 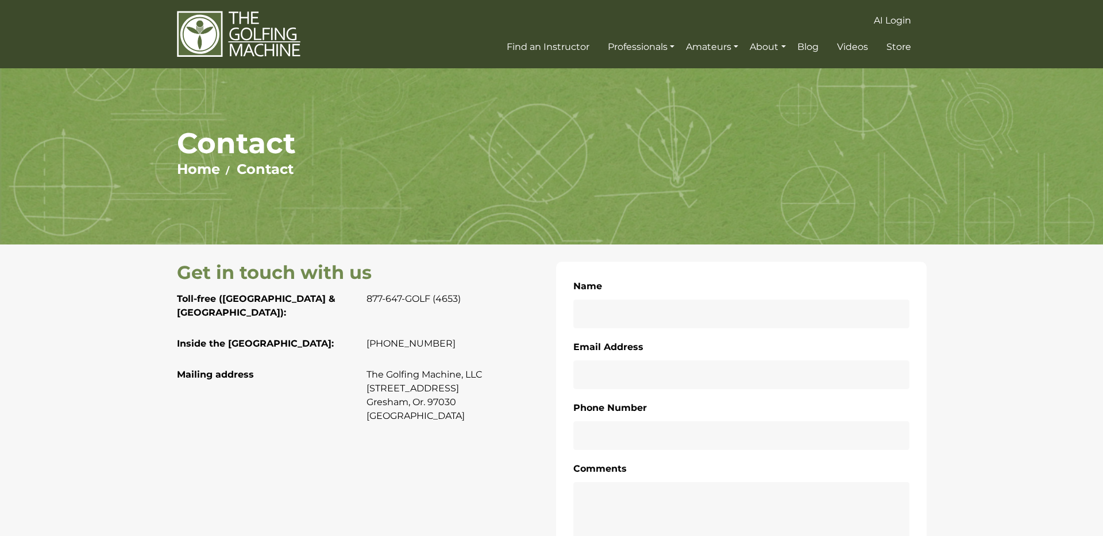 What do you see at coordinates (608, 347) in the screenshot?
I see `label: Email Address` at bounding box center [608, 347].